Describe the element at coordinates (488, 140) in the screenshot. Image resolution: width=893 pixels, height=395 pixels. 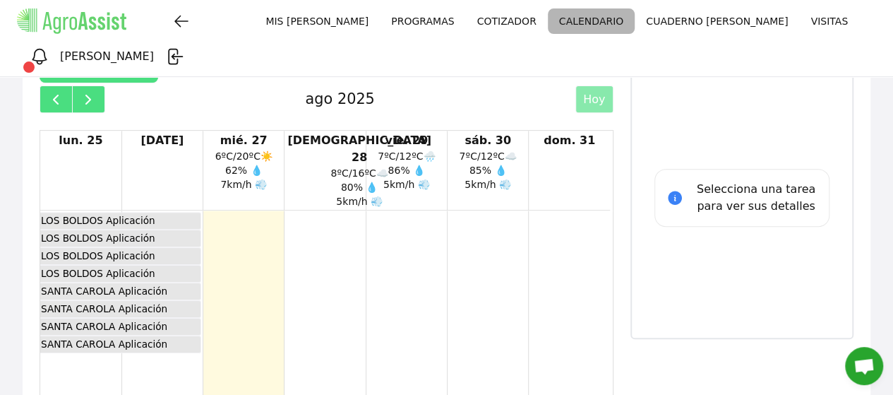
I see `span: sáb. 30` at that location.